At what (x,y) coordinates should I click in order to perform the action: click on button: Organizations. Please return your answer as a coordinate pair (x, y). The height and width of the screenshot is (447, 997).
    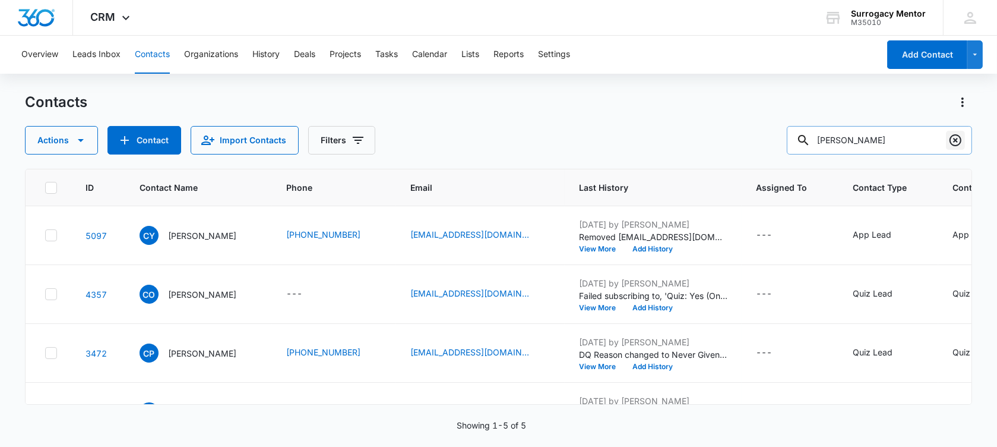
    Looking at the image, I should click on (211, 55).